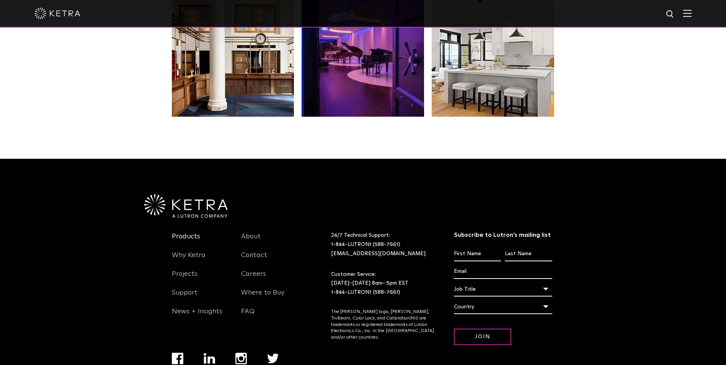 This screenshot has height=365, width=726. What do you see at coordinates (503, 235) in the screenshot?
I see `h3: Subscribe to Lutron’s mailing list` at bounding box center [503, 235].